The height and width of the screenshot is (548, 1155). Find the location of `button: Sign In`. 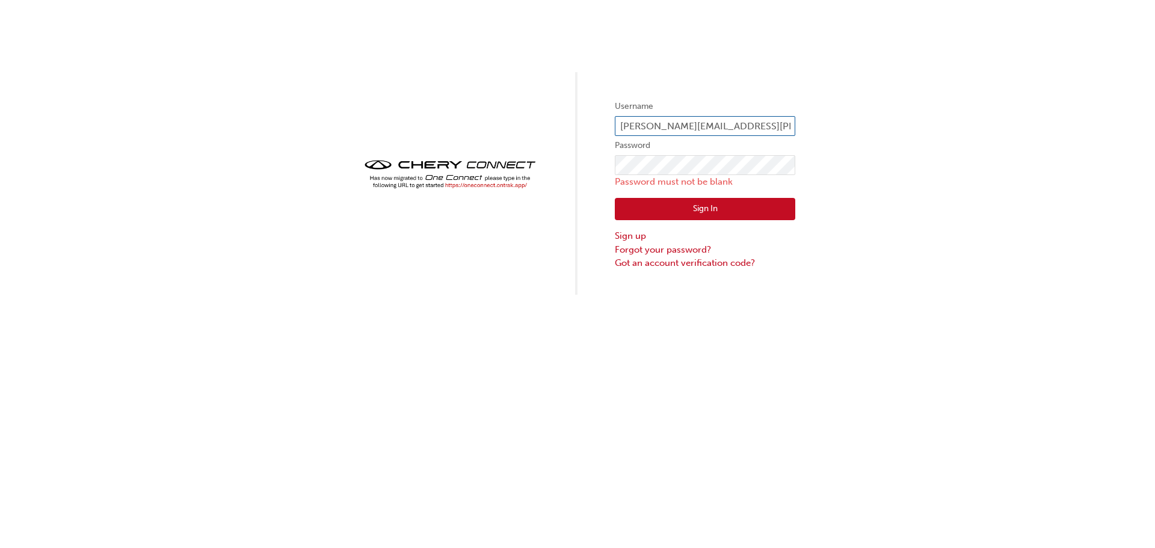

button: Sign In is located at coordinates (705, 209).